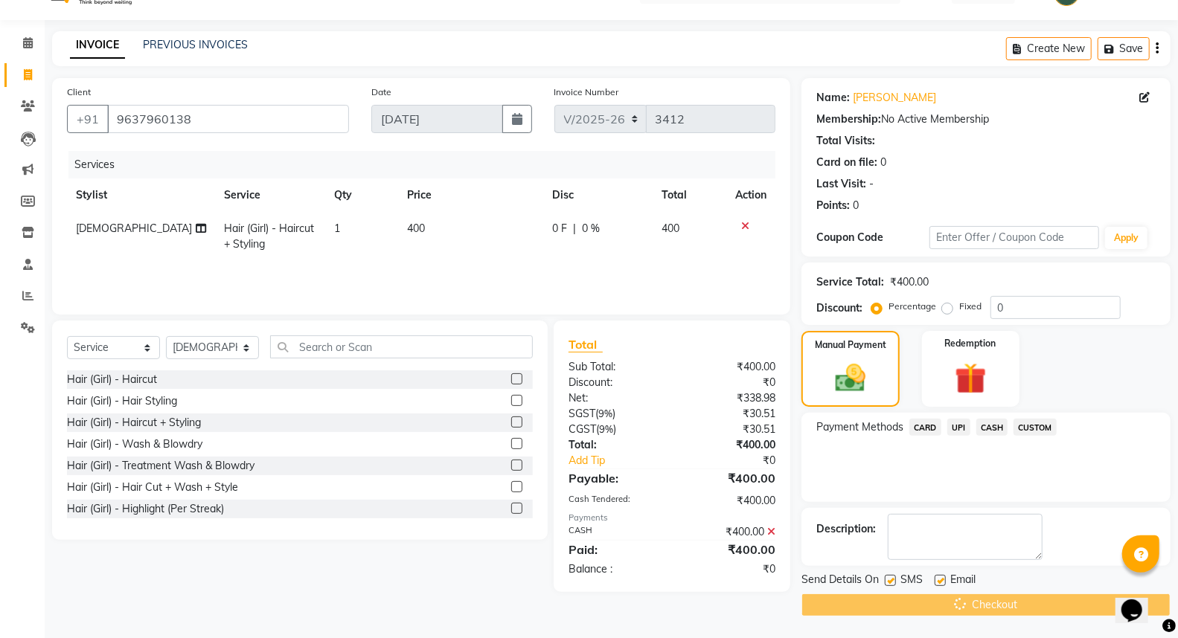 The width and height of the screenshot is (1178, 638). I want to click on th: Qty, so click(362, 195).